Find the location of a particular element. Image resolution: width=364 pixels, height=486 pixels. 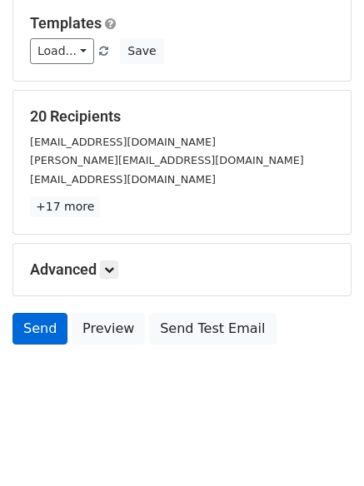

a: Templates is located at coordinates (66, 22).